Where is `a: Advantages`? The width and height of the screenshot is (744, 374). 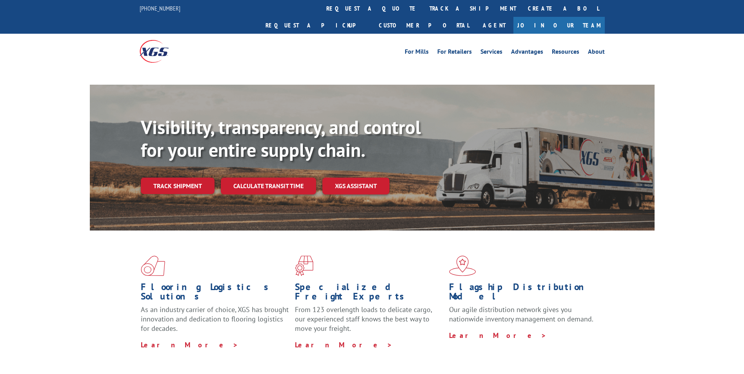
a: Advantages is located at coordinates (527, 53).